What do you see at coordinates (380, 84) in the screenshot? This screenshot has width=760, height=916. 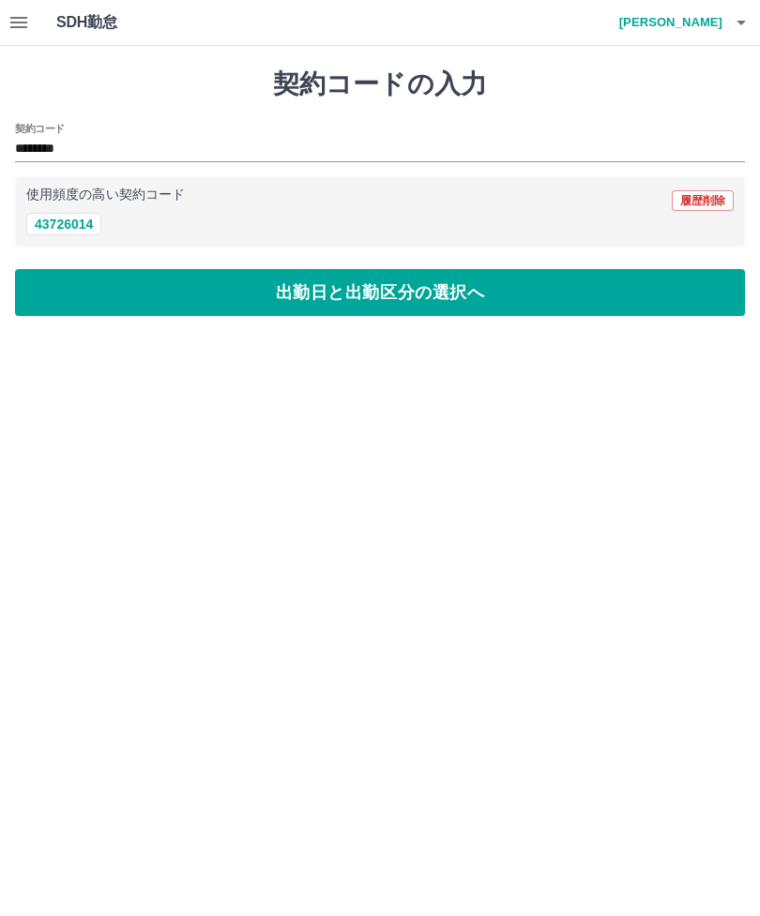 I see `h1: 契約コードの入力` at bounding box center [380, 84].